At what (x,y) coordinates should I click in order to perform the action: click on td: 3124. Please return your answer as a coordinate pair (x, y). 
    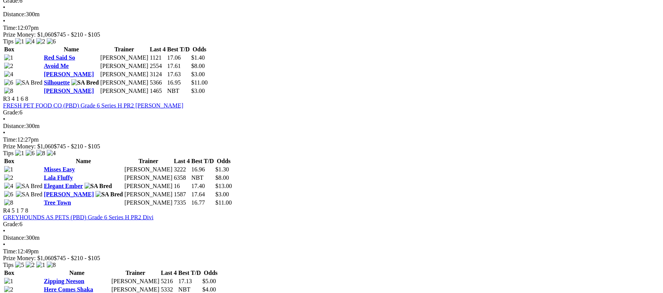
    Looking at the image, I should click on (158, 74).